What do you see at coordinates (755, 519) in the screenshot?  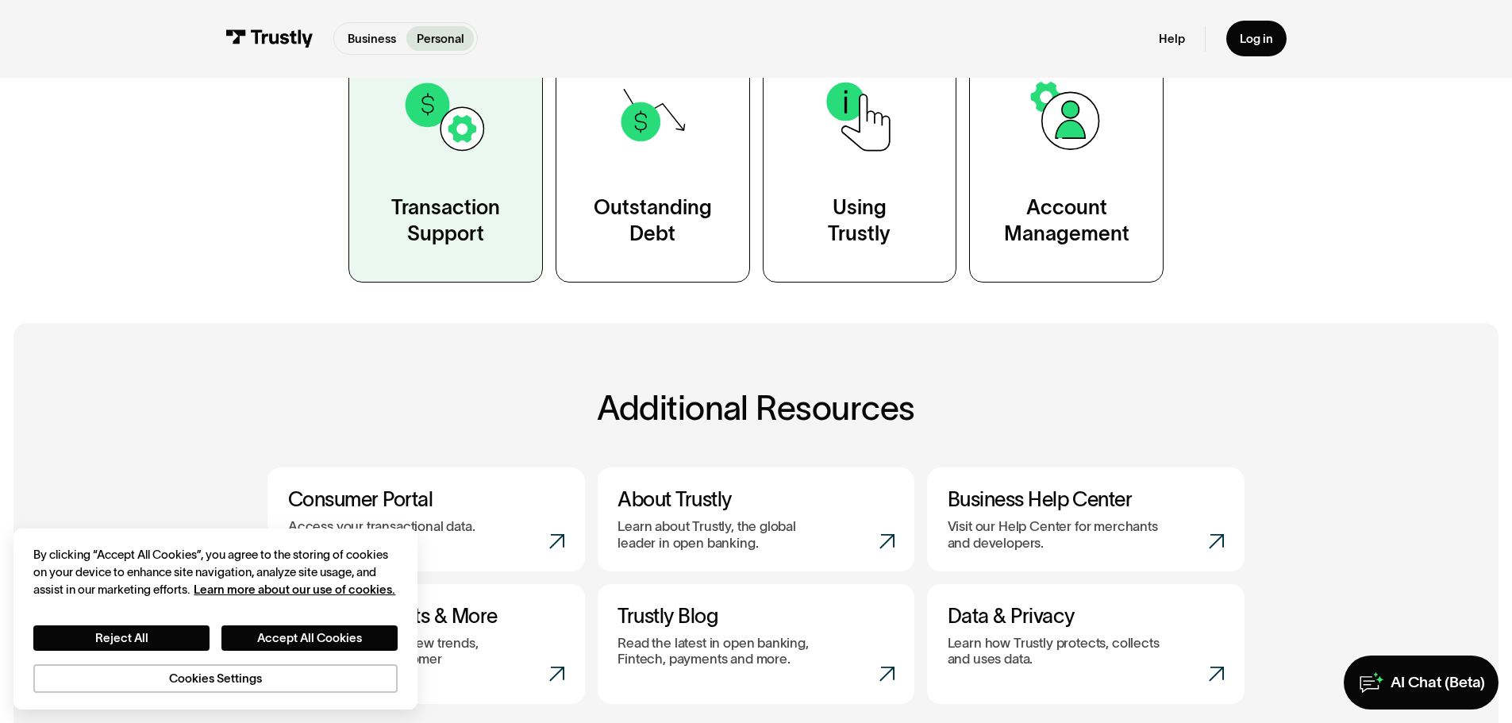 I see `a: About TrustlyLearn about Trustly, the global leader in open banking.` at bounding box center [755, 519].